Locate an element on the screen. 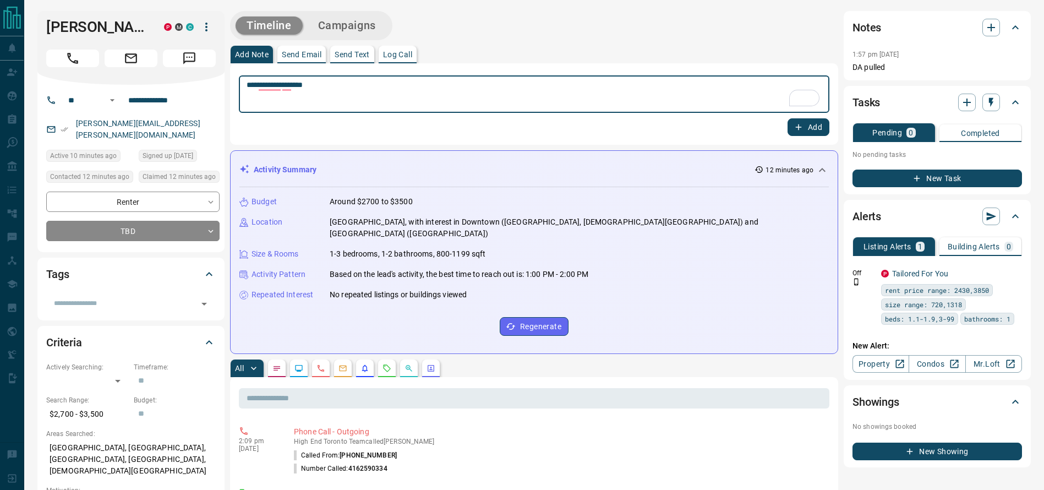  svg: Calls is located at coordinates (321, 368).